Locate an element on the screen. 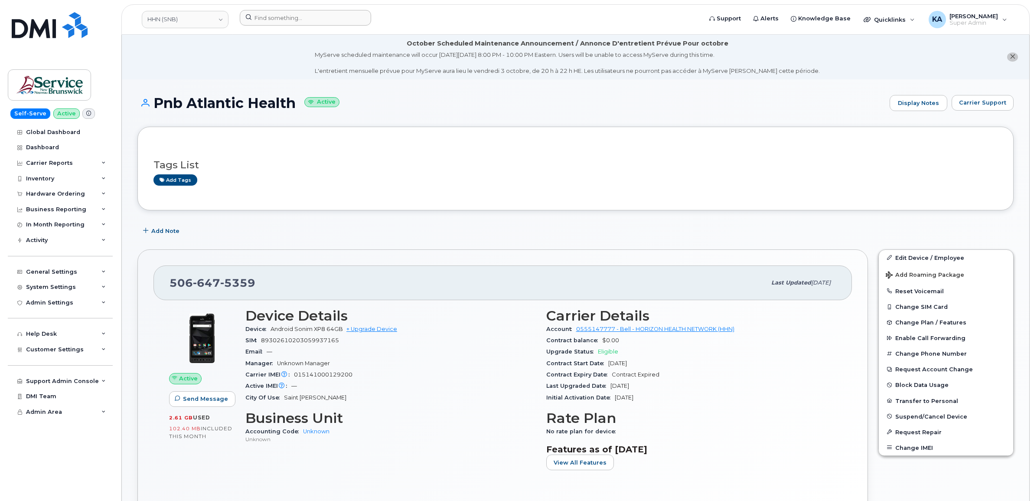 This screenshot has height=501, width=1034. span: 2.61 GB is located at coordinates (181, 418).